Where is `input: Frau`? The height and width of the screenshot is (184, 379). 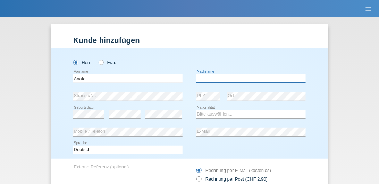 input: Frau is located at coordinates (101, 62).